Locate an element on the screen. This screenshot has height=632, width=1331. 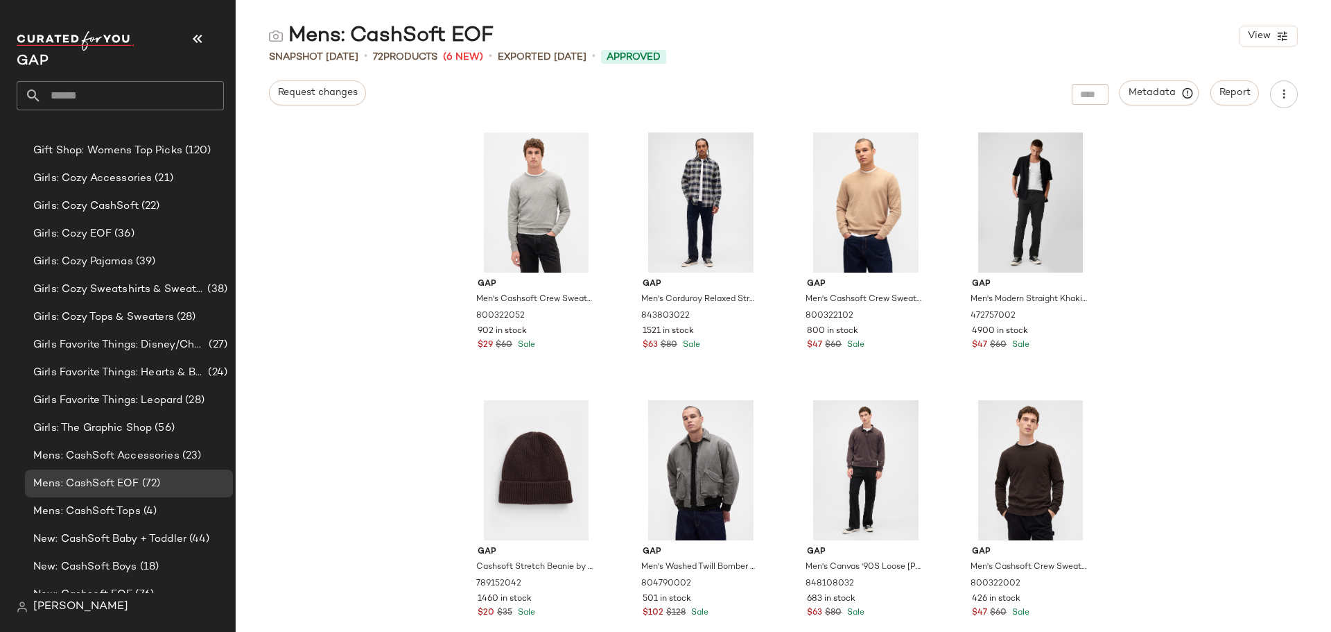
span: $29 is located at coordinates (485, 345).